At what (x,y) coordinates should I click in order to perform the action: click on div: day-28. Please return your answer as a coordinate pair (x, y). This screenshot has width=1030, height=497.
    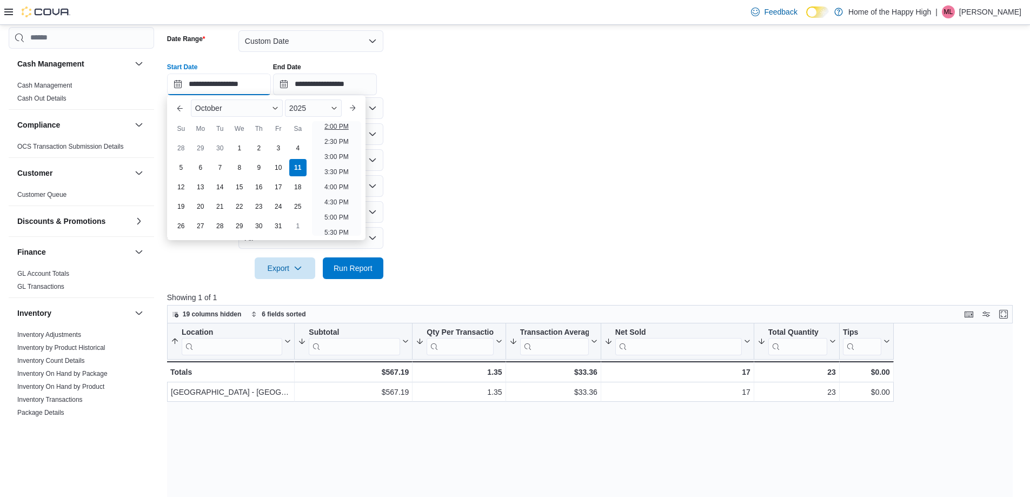
    Looking at the image, I should click on (181, 148).